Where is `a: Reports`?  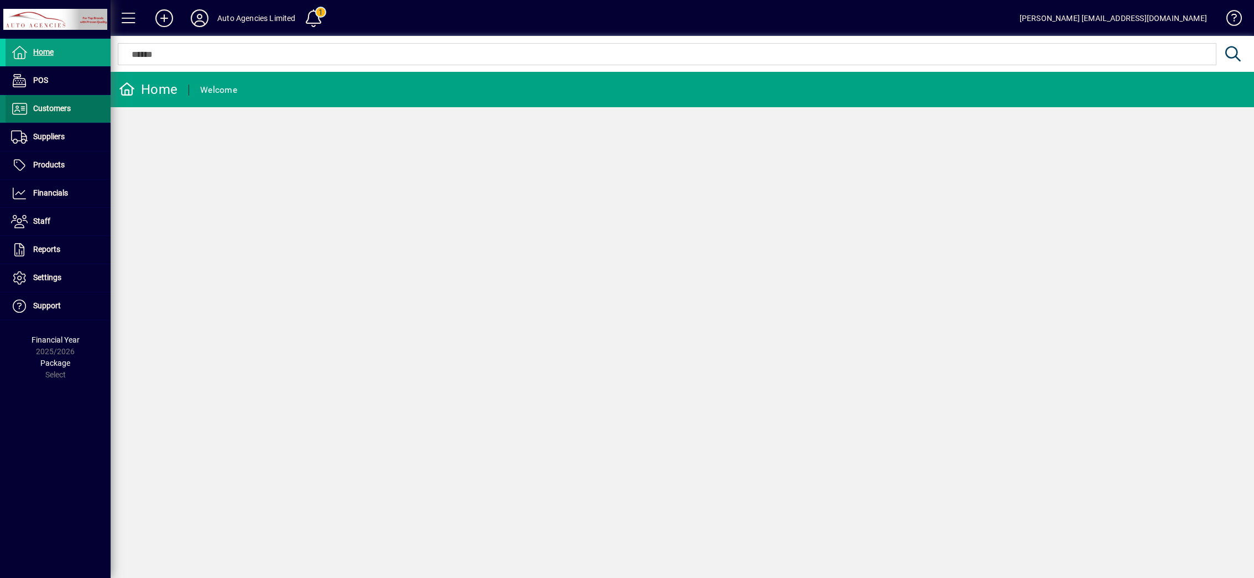
a: Reports is located at coordinates (58, 250).